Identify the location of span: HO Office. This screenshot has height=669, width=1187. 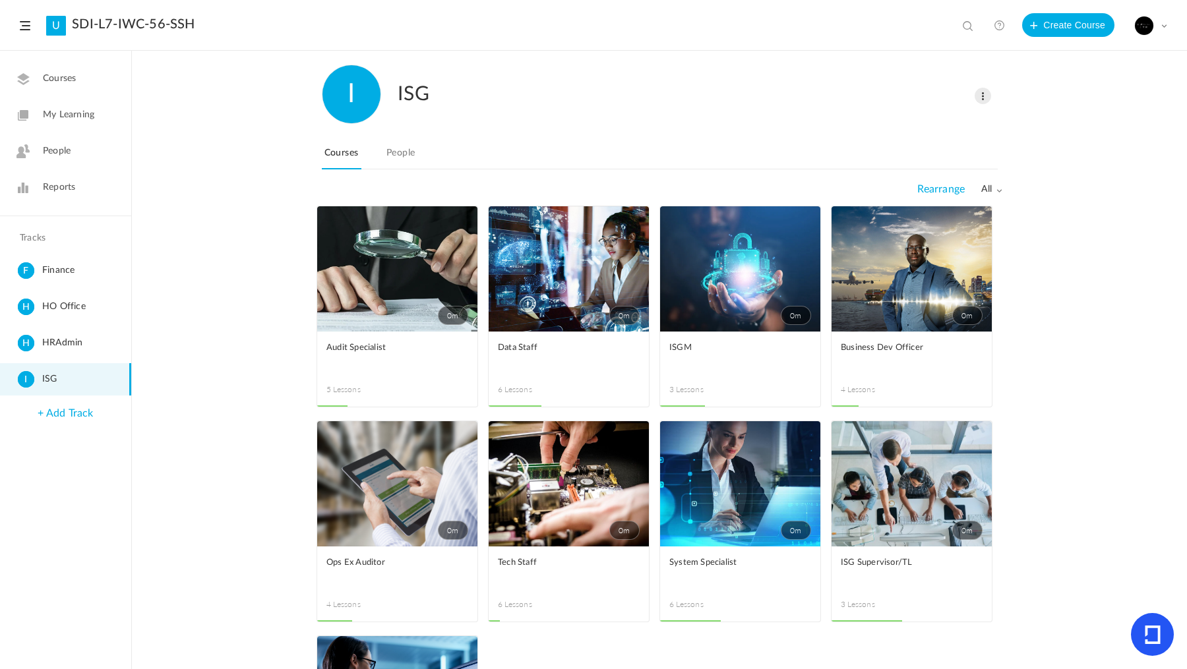
(84, 307).